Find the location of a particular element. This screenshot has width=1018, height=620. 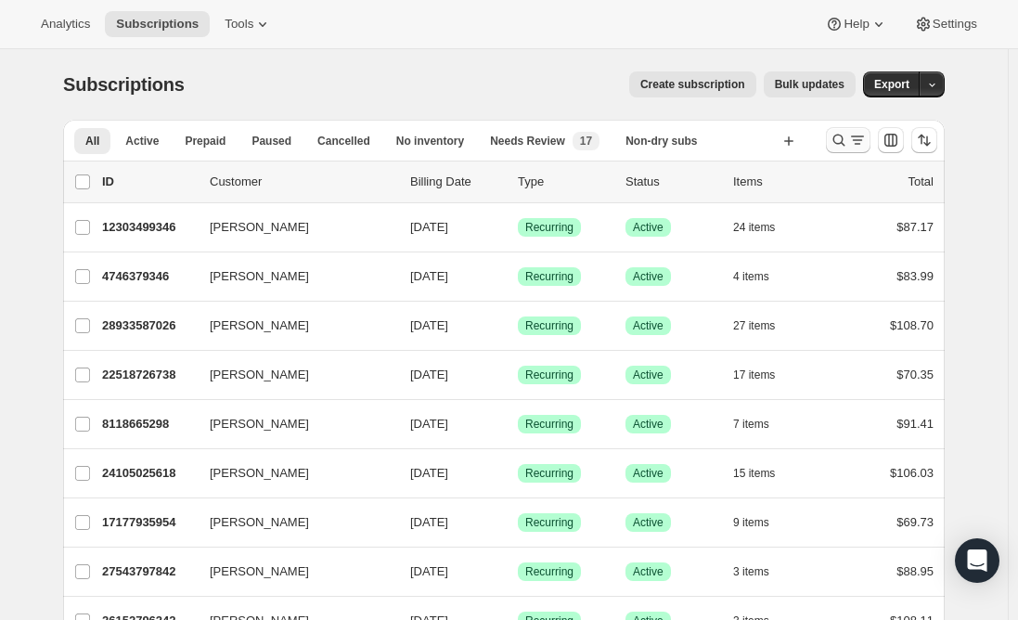

span: 27 items is located at coordinates (753, 326).